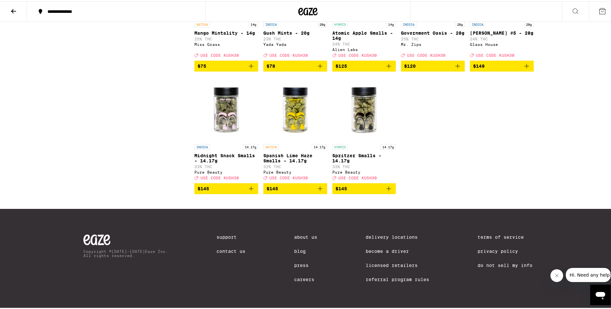 Image resolution: width=611 pixels, height=309 pixels. I want to click on img: Pure Beauty - Midnight Snack Smalls - 14.17g, so click(226, 107).